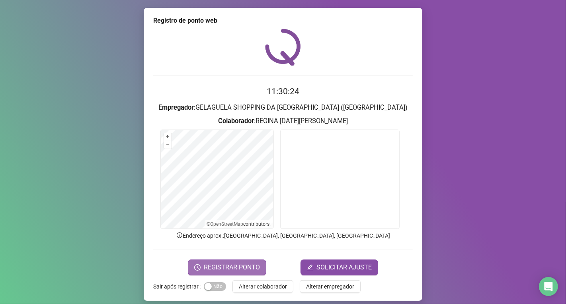  Describe the element at coordinates (310, 268) in the screenshot. I see `span: edit` at that location.